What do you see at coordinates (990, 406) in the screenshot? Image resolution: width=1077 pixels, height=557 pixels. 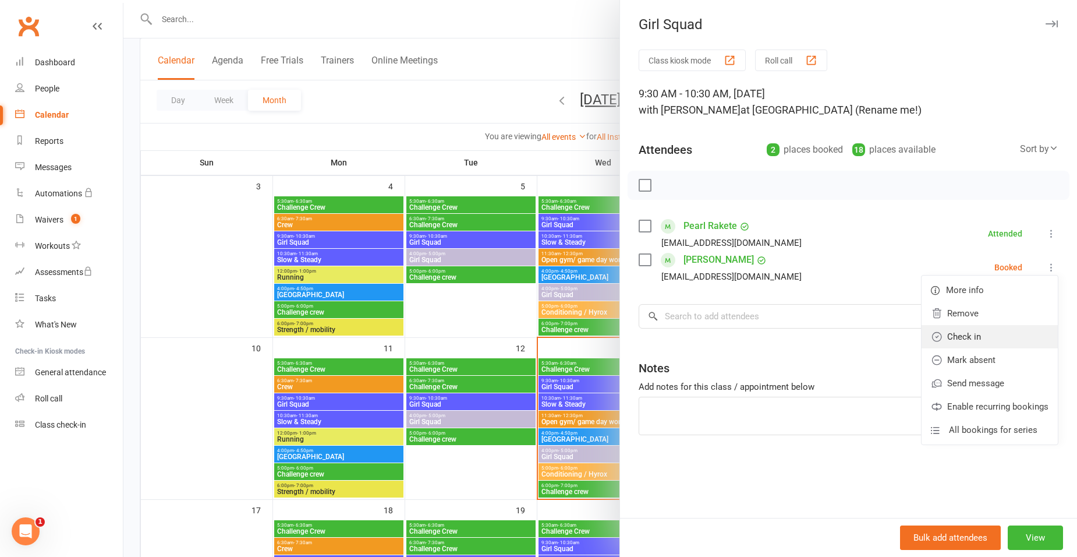 I see `a: Enable recurring bookings` at bounding box center [990, 406].